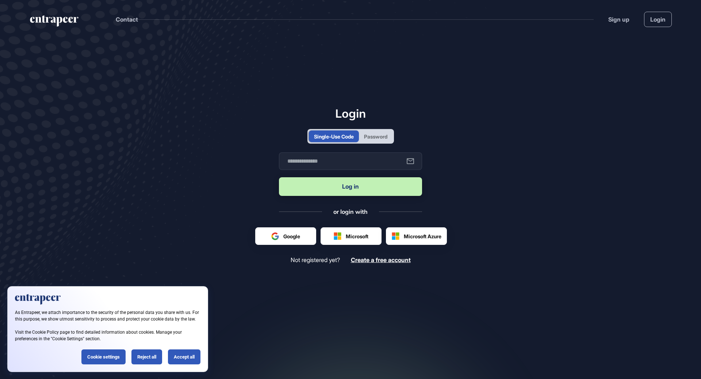 Image resolution: width=701 pixels, height=379 pixels. Describe the element at coordinates (381, 260) in the screenshot. I see `a: Create a free account` at that location.